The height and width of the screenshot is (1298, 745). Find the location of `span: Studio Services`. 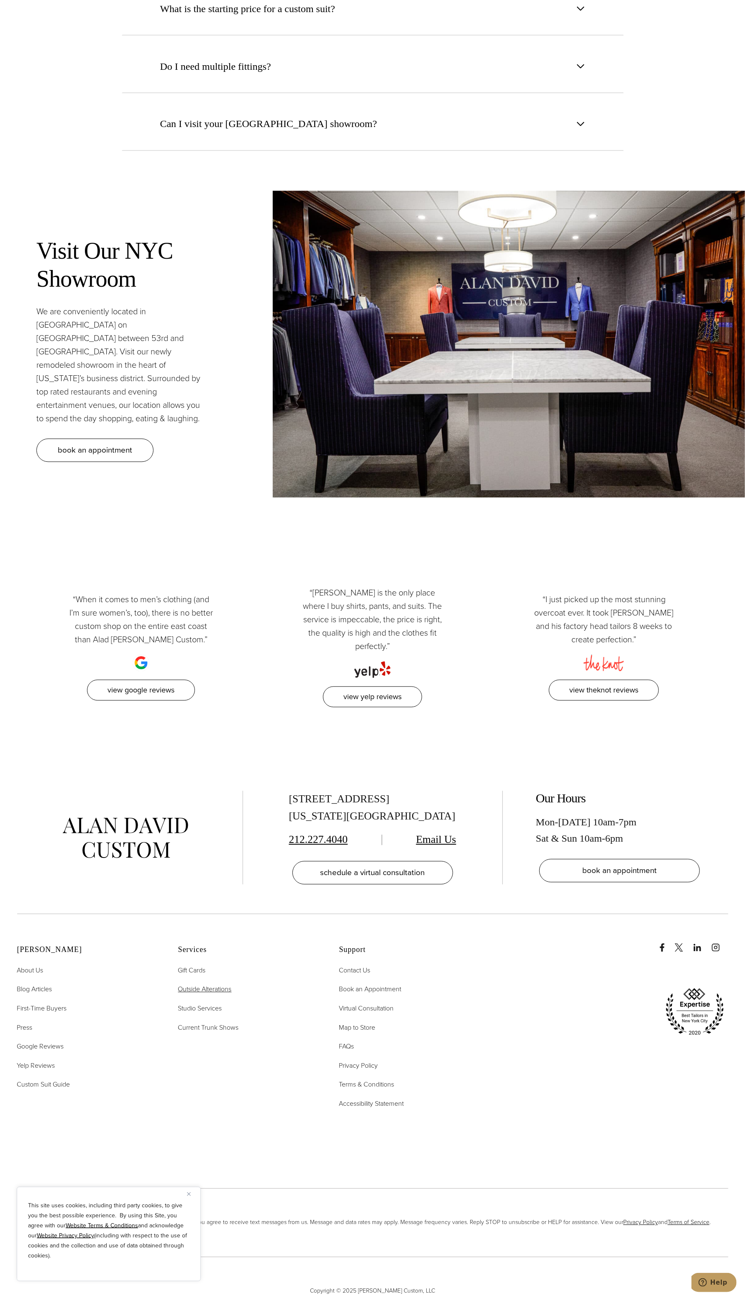

span: Studio Services is located at coordinates (200, 1009).